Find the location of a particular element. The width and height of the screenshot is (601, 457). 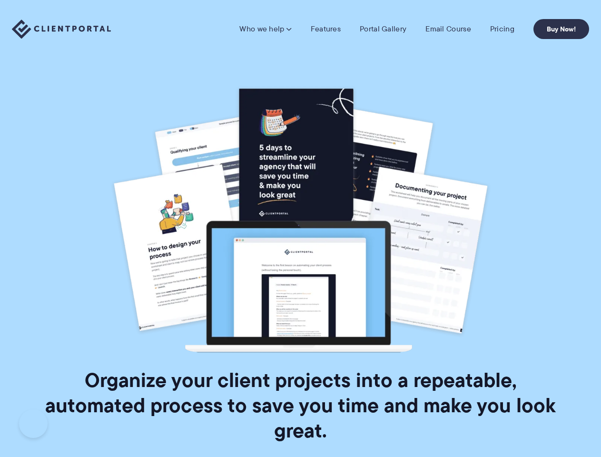

a: Who we help is located at coordinates (265, 29).